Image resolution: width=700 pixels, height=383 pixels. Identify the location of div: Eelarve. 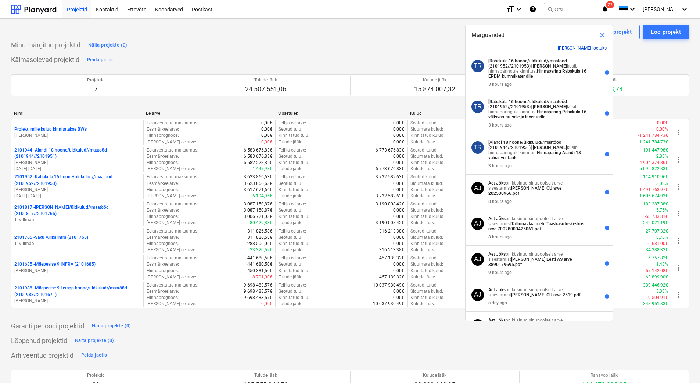
(209, 113).